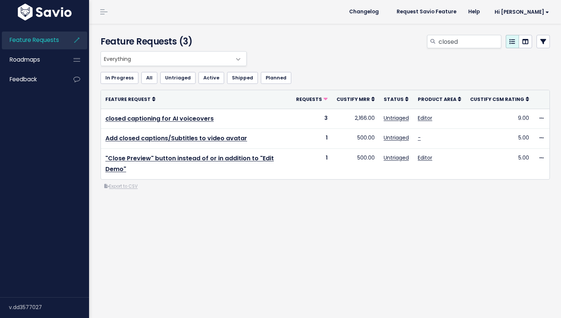 The width and height of the screenshot is (561, 318). I want to click on a: Feature Request, so click(130, 99).